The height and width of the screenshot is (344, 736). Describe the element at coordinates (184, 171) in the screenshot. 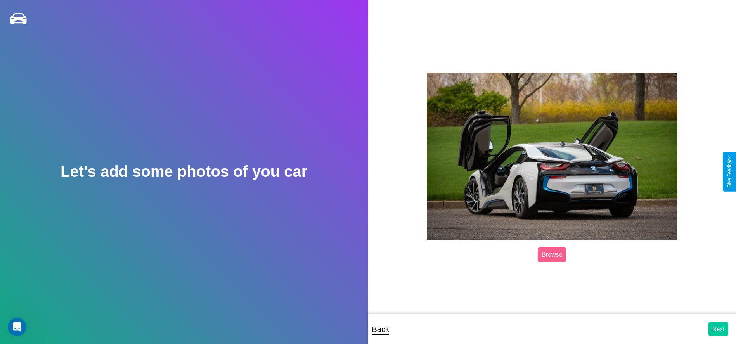

I see `h2: Let's add some photos of you car` at that location.